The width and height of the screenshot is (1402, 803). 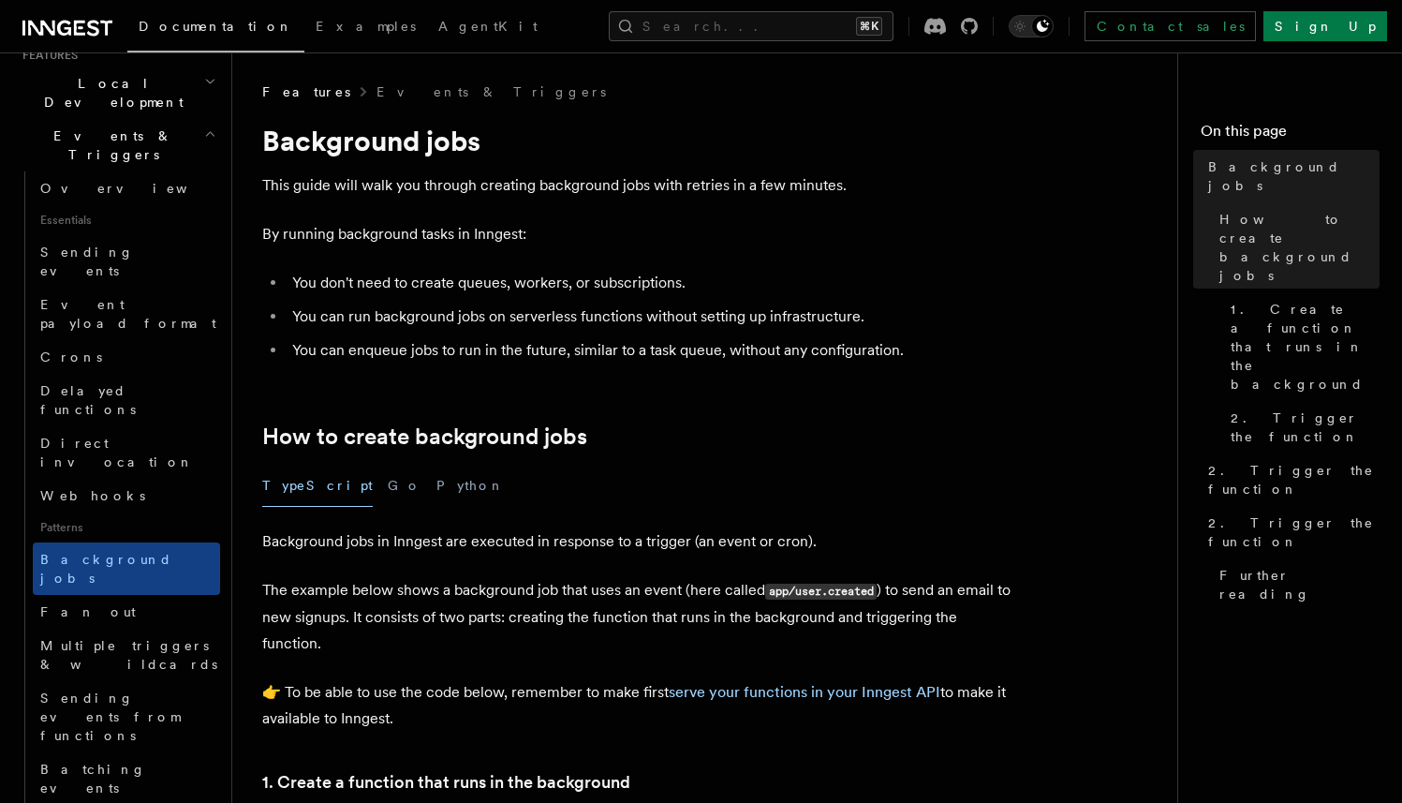 What do you see at coordinates (126, 188) in the screenshot?
I see `a: Overview` at bounding box center [126, 188].